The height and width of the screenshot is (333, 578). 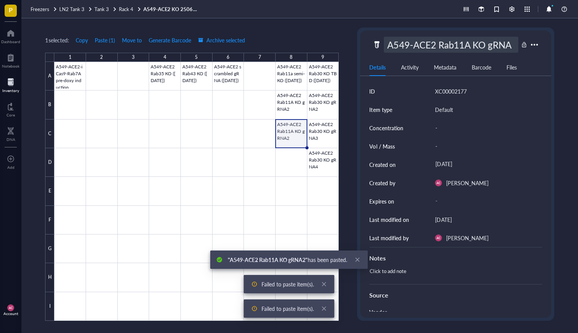 What do you see at coordinates (410, 67) in the screenshot?
I see `div: Activity` at bounding box center [410, 67].